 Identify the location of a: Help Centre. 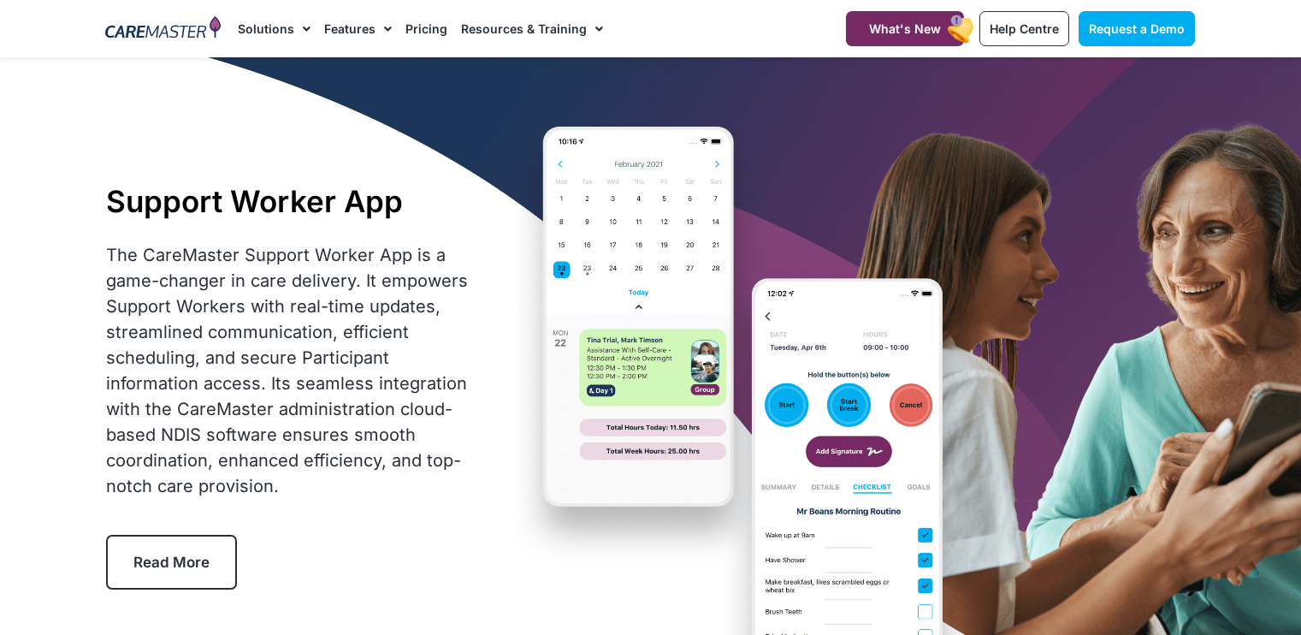
(1024, 28).